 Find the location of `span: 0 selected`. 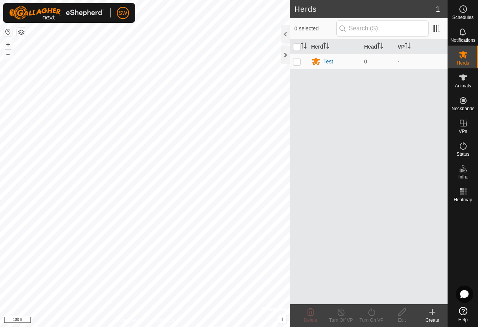

span: 0 selected is located at coordinates (315, 29).